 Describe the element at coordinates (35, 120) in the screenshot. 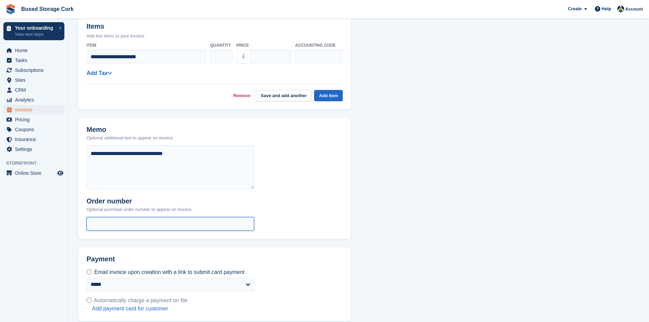

I see `span: Pricing` at that location.